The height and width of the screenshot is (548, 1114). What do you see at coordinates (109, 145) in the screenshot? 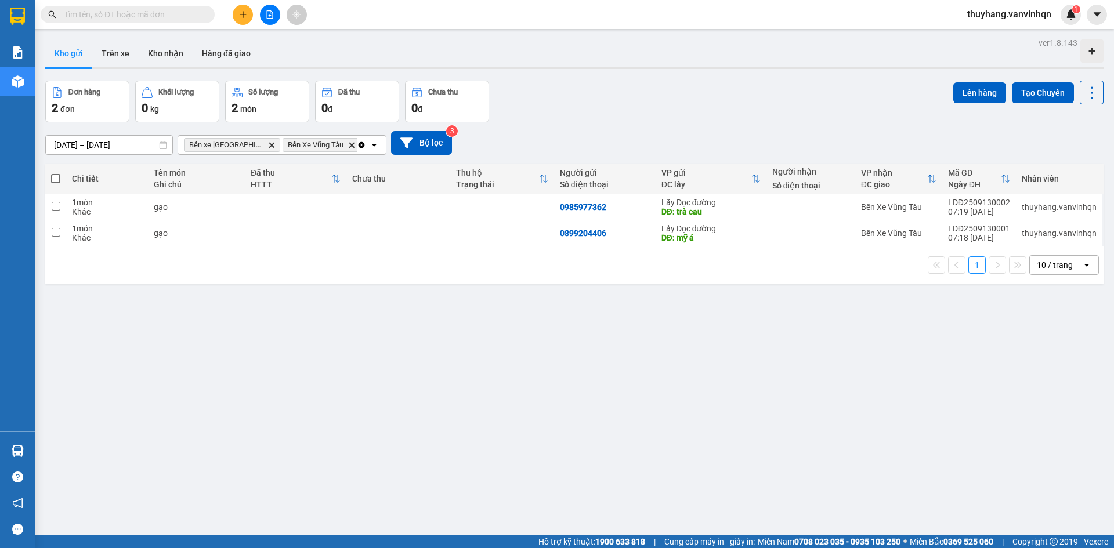
I see `input: Select a date range.` at bounding box center [109, 145].